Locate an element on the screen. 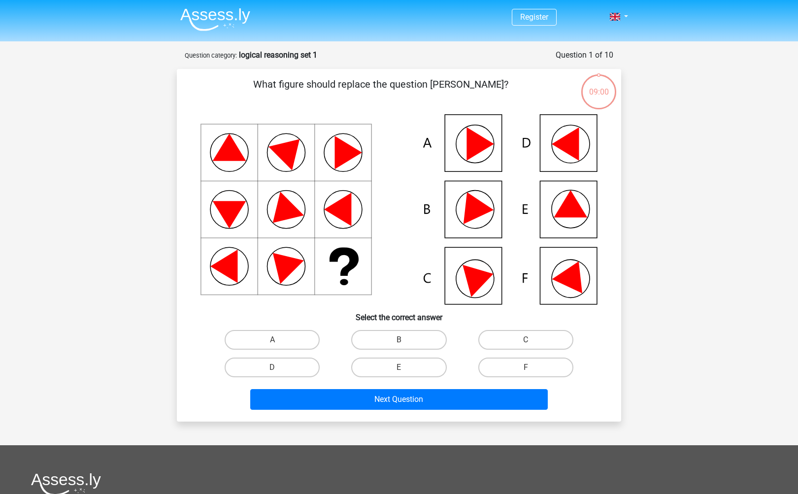 Image resolution: width=798 pixels, height=494 pixels. img: Assessly is located at coordinates (215, 19).